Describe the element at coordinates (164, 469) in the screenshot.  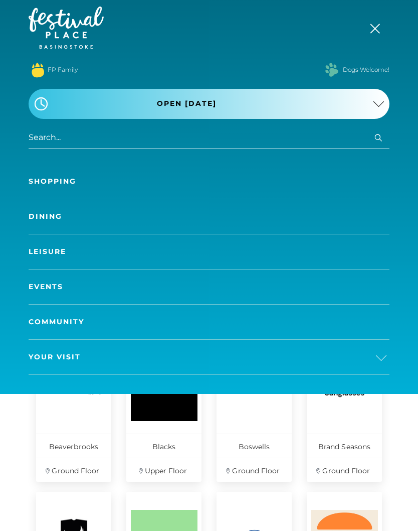
I see `p: Upper Floor` at that location.